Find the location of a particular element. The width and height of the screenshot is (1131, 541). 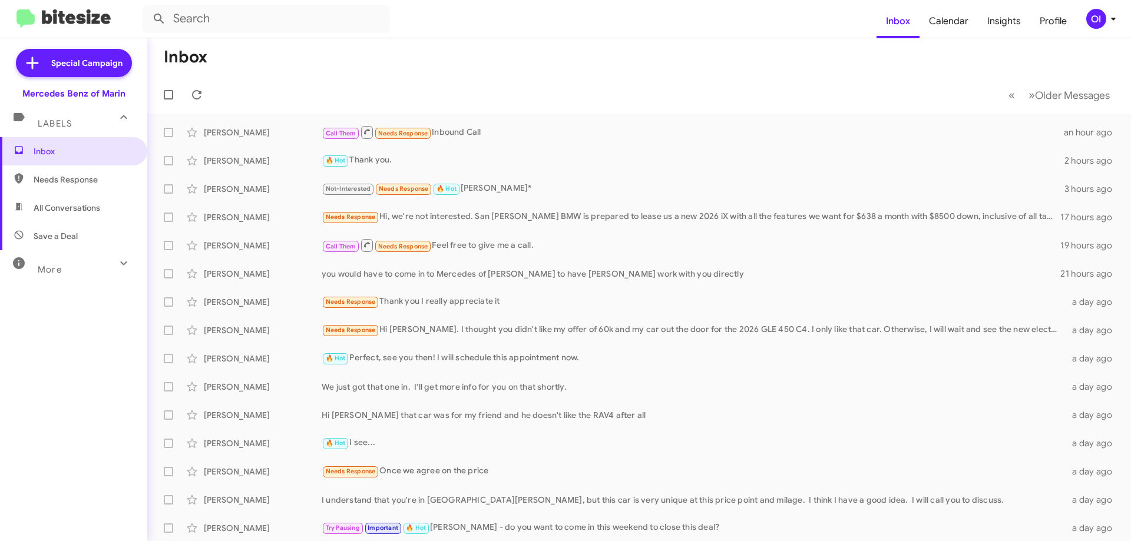

a: Insights is located at coordinates (1004, 21).